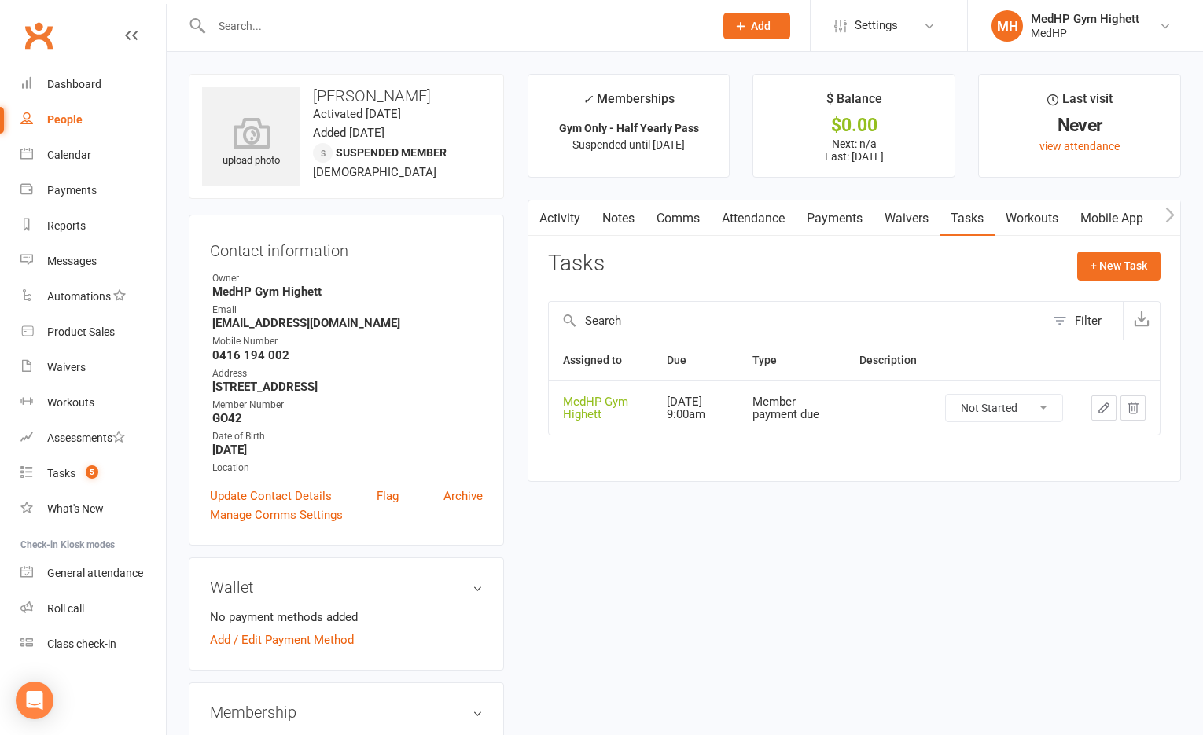 The image size is (1203, 735). Describe the element at coordinates (71, 402) in the screenshot. I see `div: Workouts` at that location.